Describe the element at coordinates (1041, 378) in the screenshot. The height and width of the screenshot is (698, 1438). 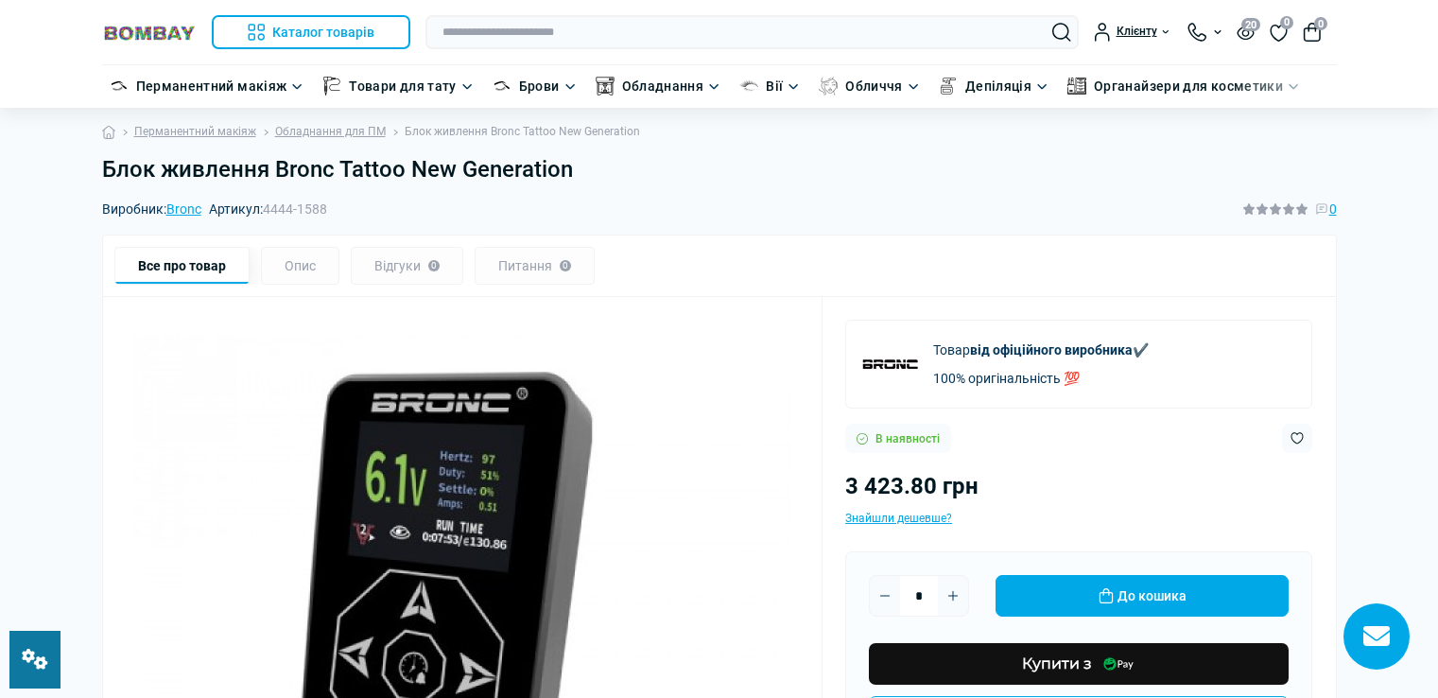
I see `p: 100% оригінальність 💯` at that location.